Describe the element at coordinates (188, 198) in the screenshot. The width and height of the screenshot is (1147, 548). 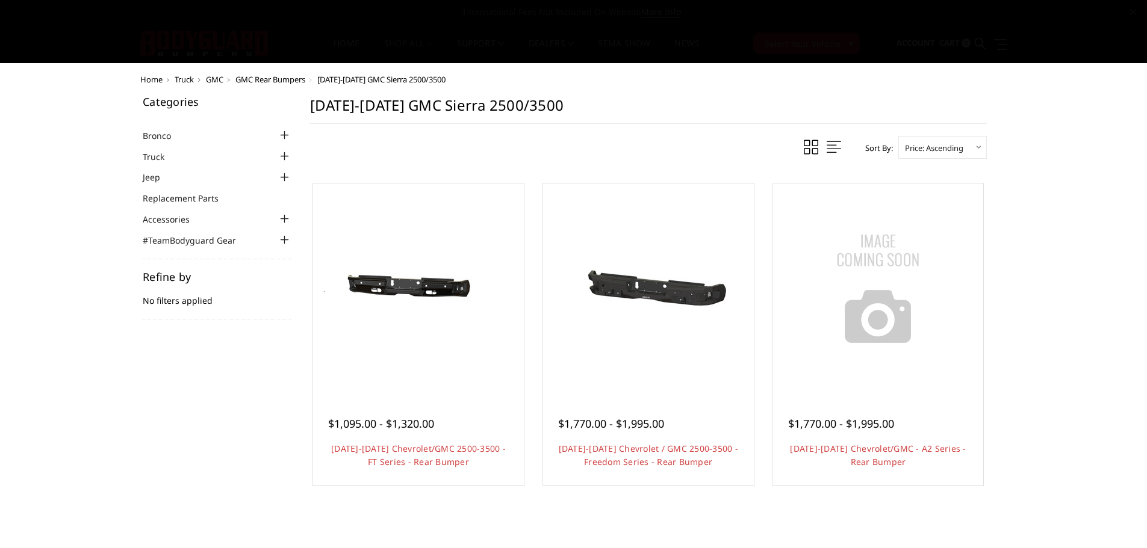
I see `a: Replacement Parts` at that location.